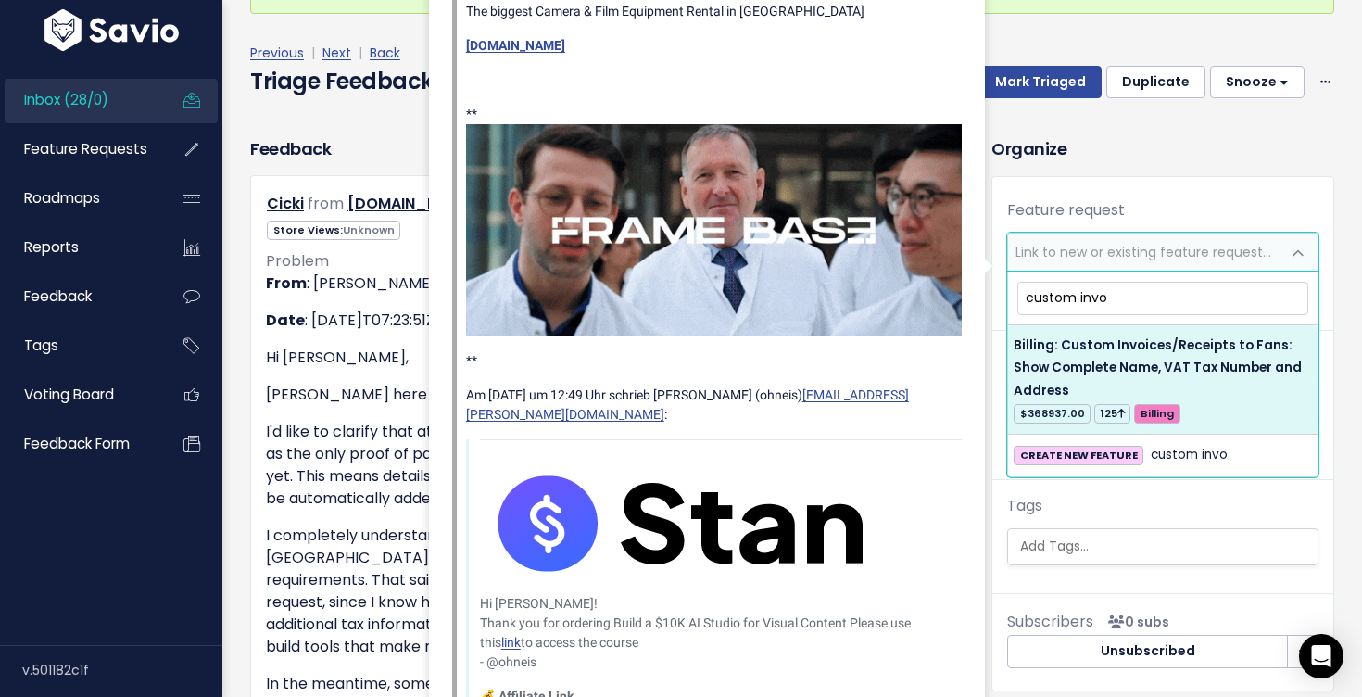 The image size is (1362, 697). I want to click on span: Inbox (28/0), so click(66, 99).